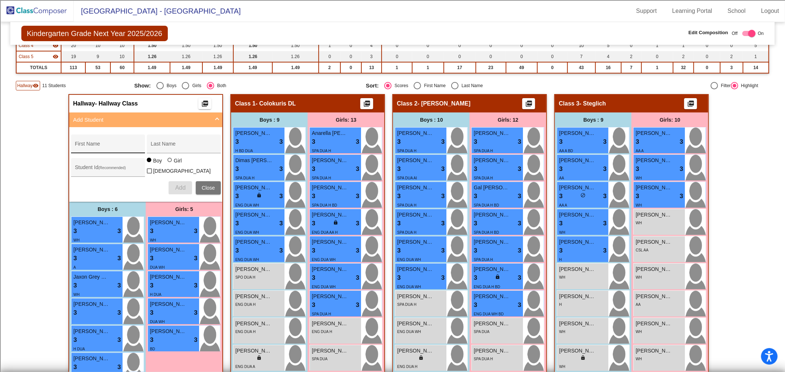 The width and height of the screenshot is (785, 372). I want to click on td: 20, so click(73, 46).